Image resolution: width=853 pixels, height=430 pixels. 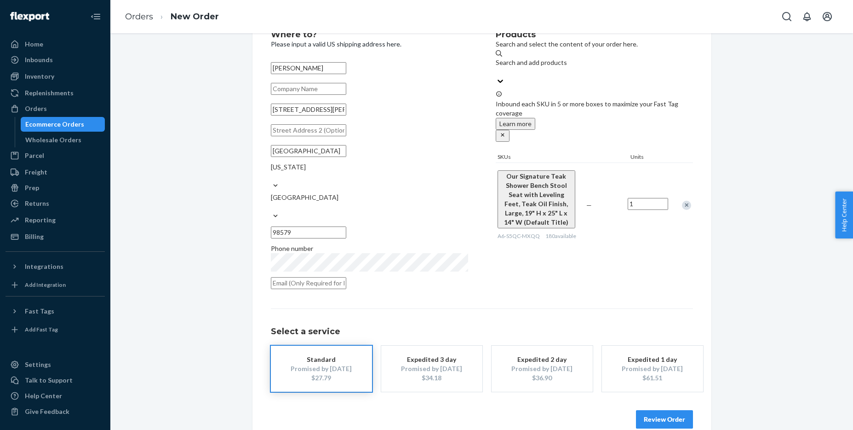 What do you see at coordinates (35, 18) in the screenshot?
I see `div: v 4.0.25` at bounding box center [35, 18].